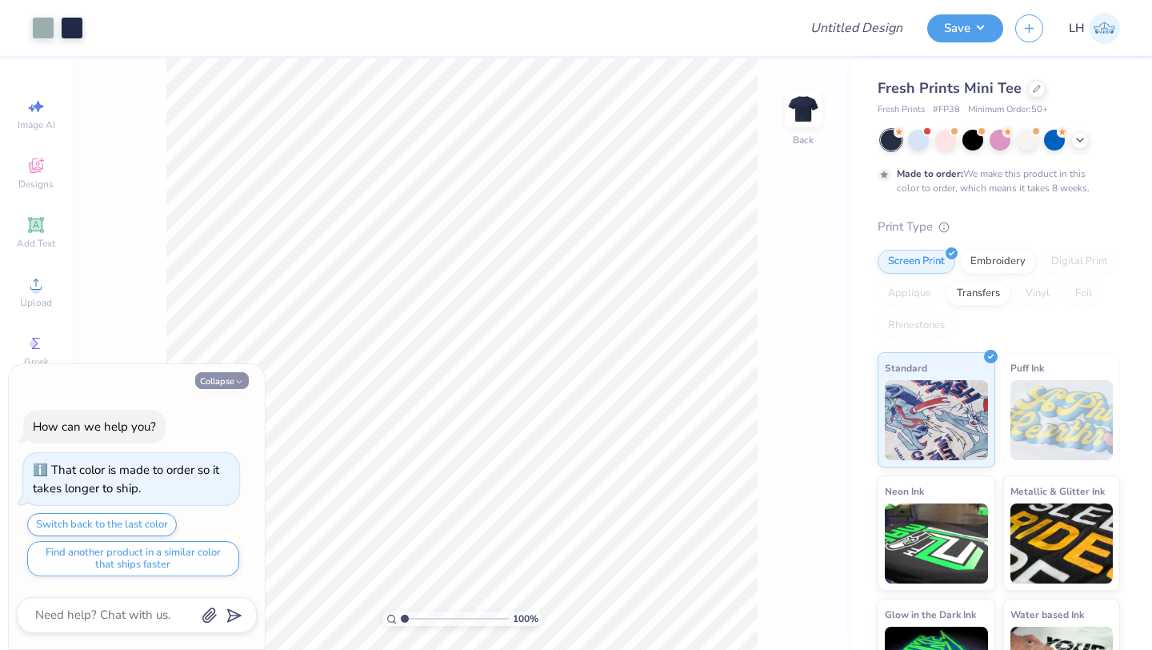 This screenshot has height=650, width=1152. What do you see at coordinates (946, 110) in the screenshot?
I see `span: # FP38` at bounding box center [946, 110].